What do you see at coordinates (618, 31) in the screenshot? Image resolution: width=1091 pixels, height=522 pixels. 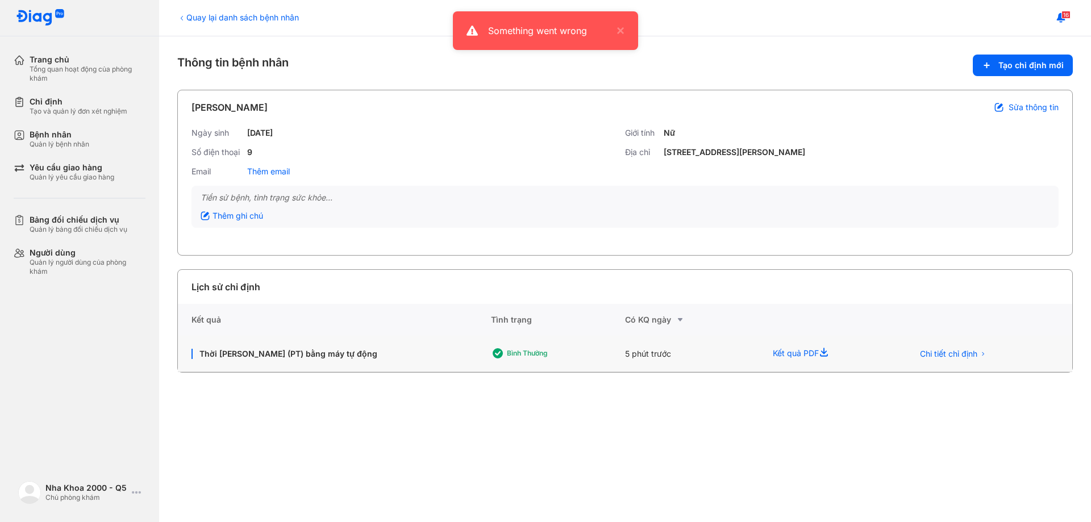 I see `button: close` at bounding box center [618, 31].